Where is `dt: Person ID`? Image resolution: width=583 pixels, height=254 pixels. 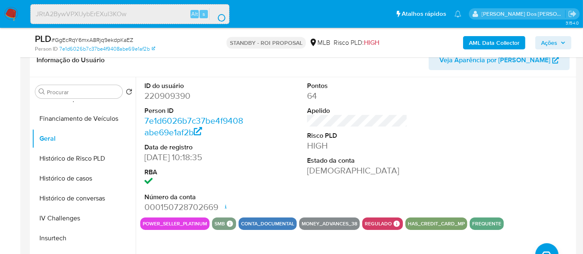
dt: Person ID is located at coordinates (195, 111).